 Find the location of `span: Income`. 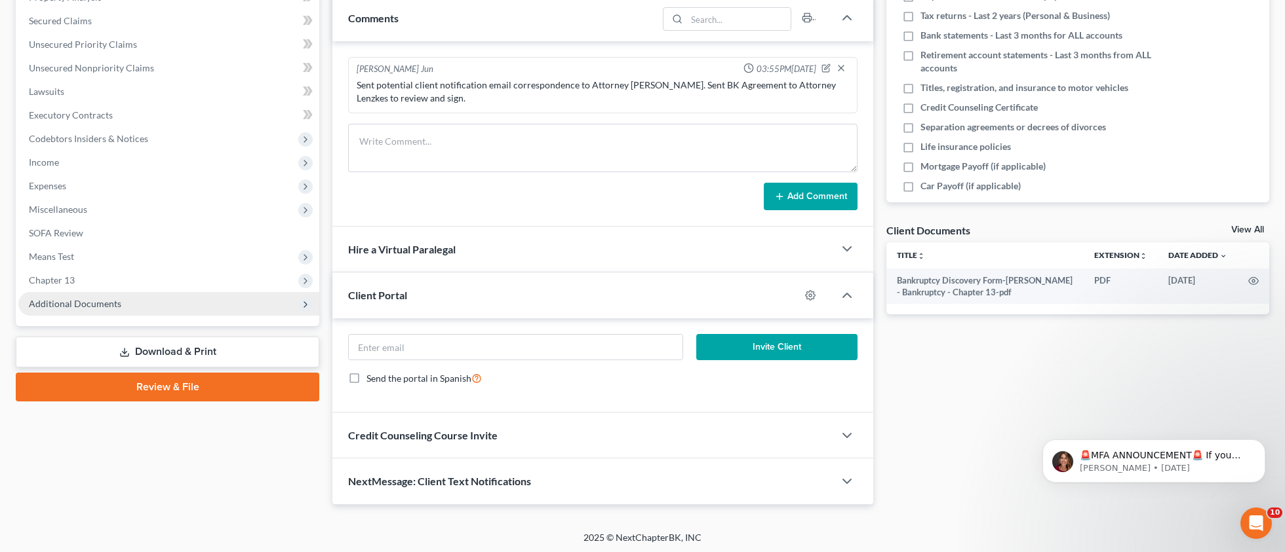

span: Income is located at coordinates (44, 162).